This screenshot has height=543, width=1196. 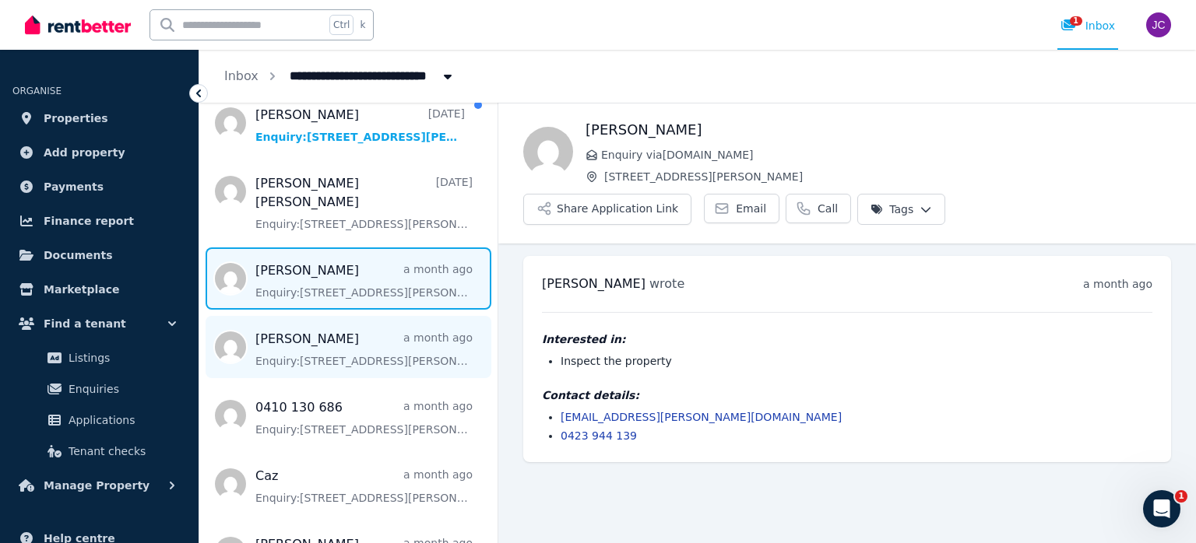 I want to click on span: Ctrl, so click(x=341, y=25).